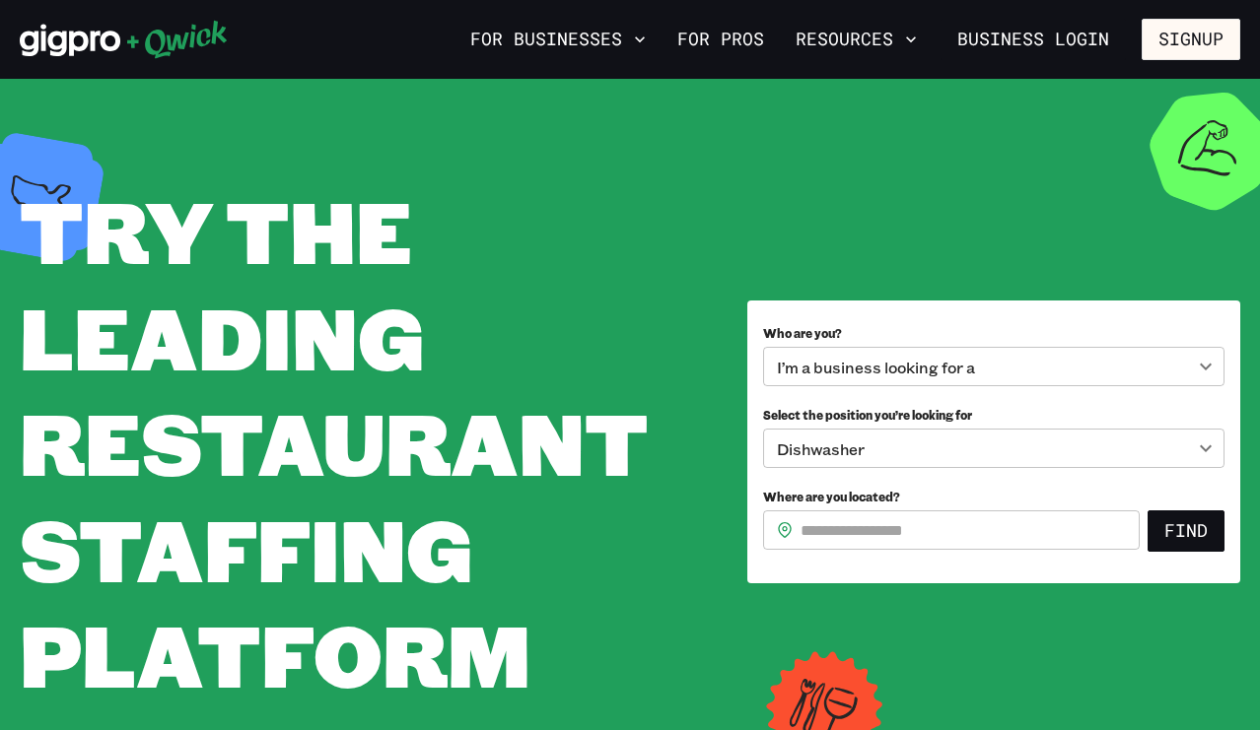  I want to click on span: Select the position you’re looking for, so click(867, 415).